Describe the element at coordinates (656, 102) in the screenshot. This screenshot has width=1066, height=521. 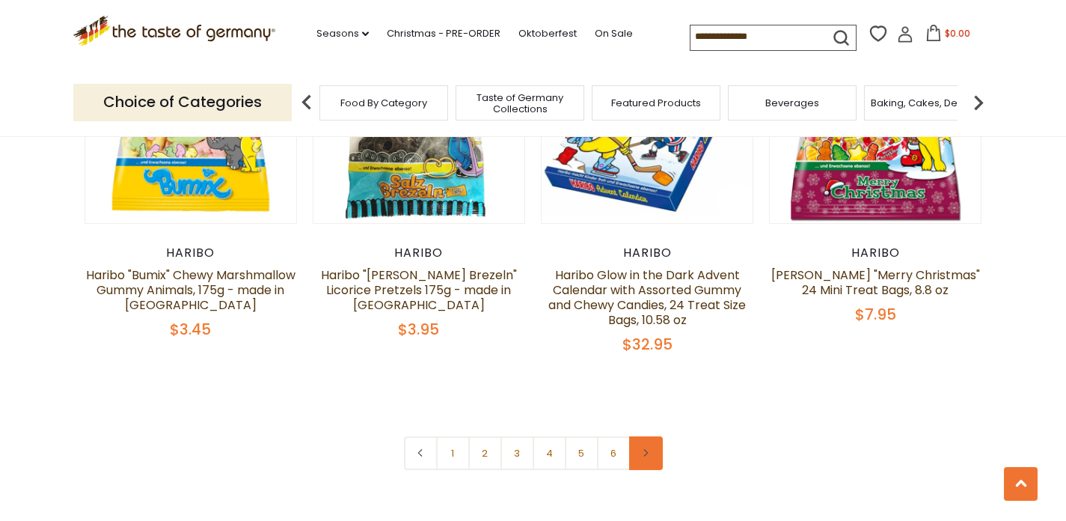
I see `a: Featured Products` at that location.